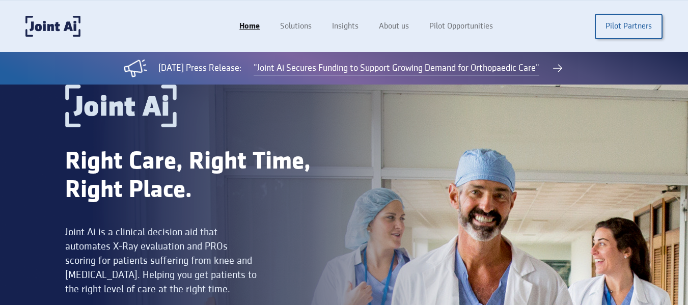 The image size is (688, 305). I want to click on a: Pilot Partners, so click(629, 26).